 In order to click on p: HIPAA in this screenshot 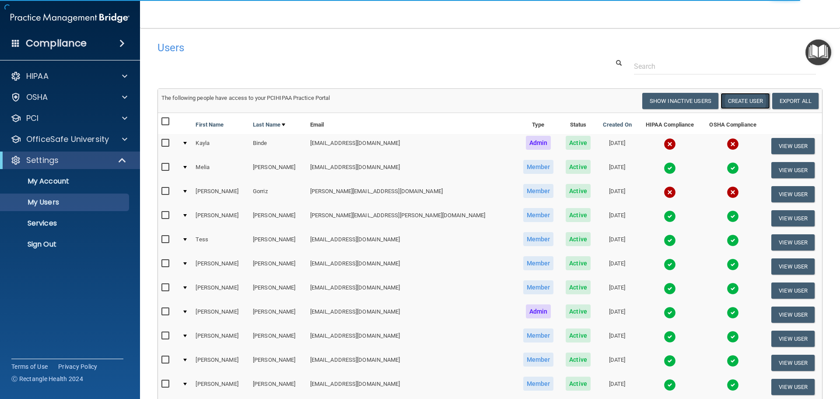, I will do `click(37, 76)`.